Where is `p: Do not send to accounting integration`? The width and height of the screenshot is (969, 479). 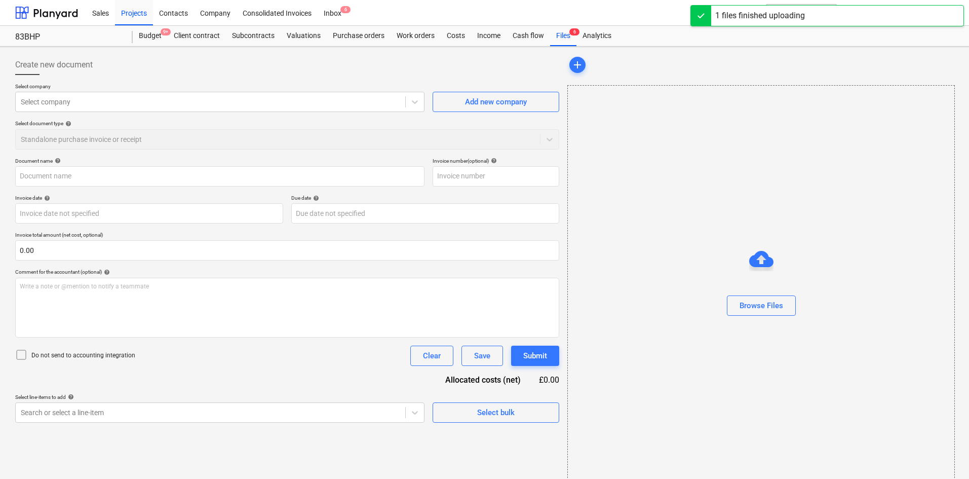
p: Do not send to accounting integration is located at coordinates (83, 355).